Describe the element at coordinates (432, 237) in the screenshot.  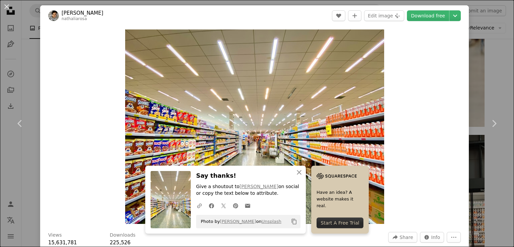
I see `button: Stats about this image` at that location.